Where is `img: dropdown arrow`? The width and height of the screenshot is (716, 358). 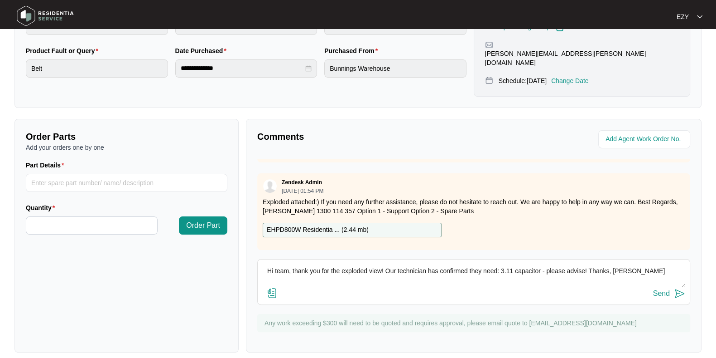
img: dropdown arrow is located at coordinates (700, 17).